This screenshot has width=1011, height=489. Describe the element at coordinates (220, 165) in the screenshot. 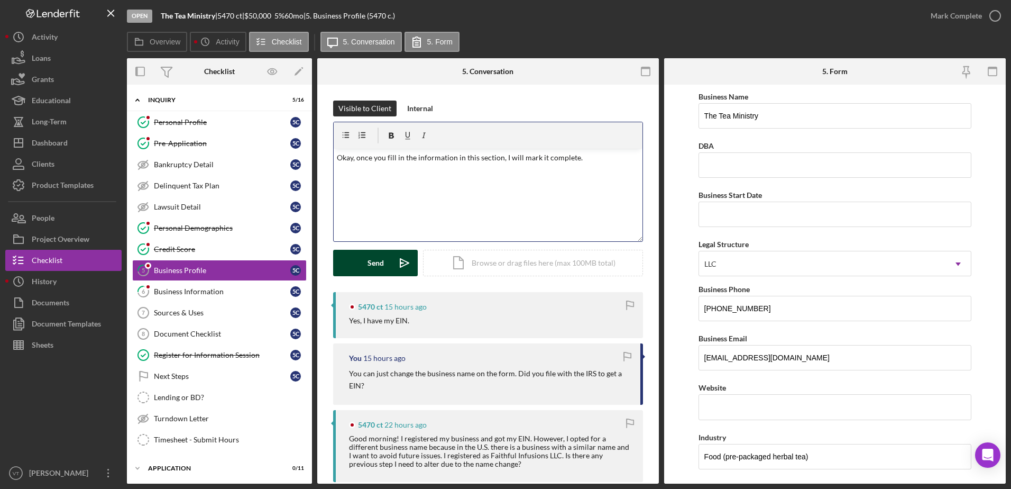

I see `a: Bankruptcy Detail5c` at that location.